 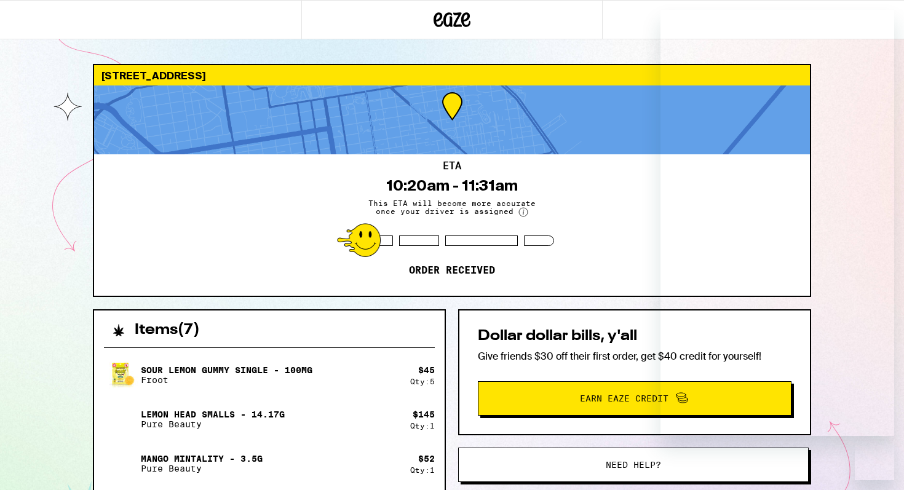 What do you see at coordinates (226, 380) in the screenshot?
I see `p: Froot` at bounding box center [226, 380].